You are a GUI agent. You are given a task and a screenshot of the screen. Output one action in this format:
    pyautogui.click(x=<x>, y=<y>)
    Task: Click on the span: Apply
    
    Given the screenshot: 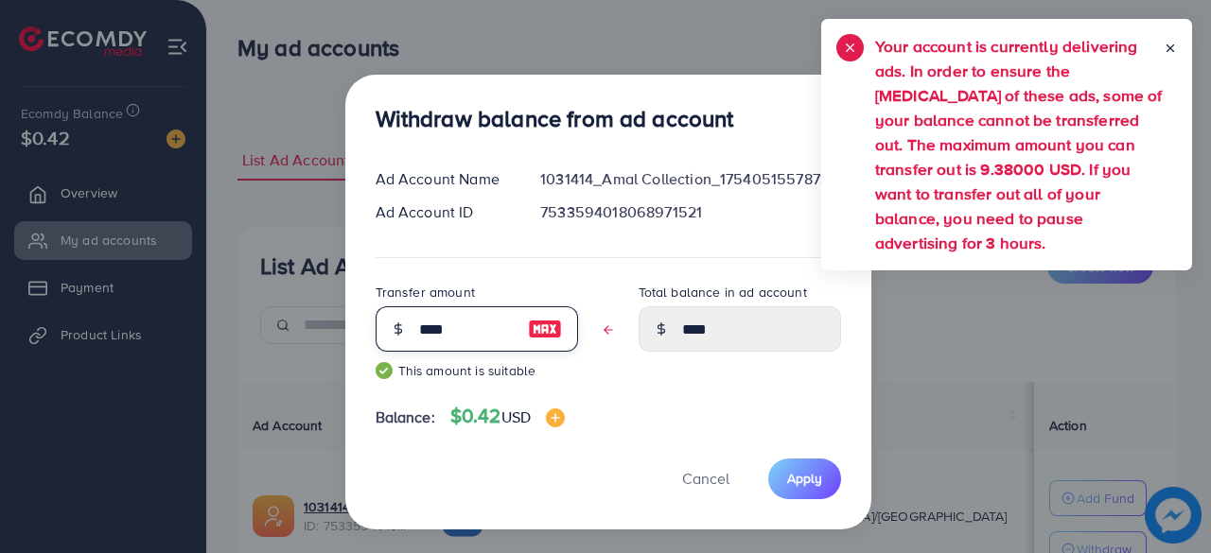 What is the action you would take?
    pyautogui.click(x=804, y=479)
    